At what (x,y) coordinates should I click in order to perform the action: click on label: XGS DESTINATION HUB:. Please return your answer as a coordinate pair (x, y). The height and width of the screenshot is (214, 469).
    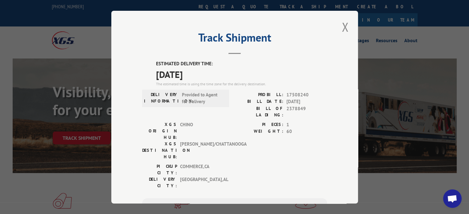
    Looking at the image, I should click on (159, 150).